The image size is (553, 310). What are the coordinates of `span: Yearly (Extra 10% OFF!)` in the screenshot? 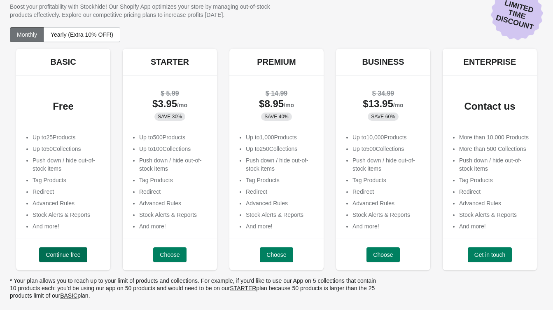 It's located at (82, 35).